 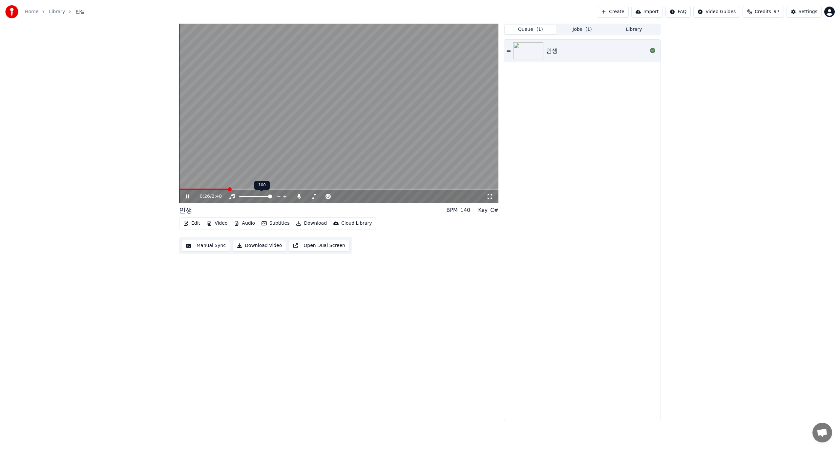 I want to click on button: FAQ, so click(x=678, y=12).